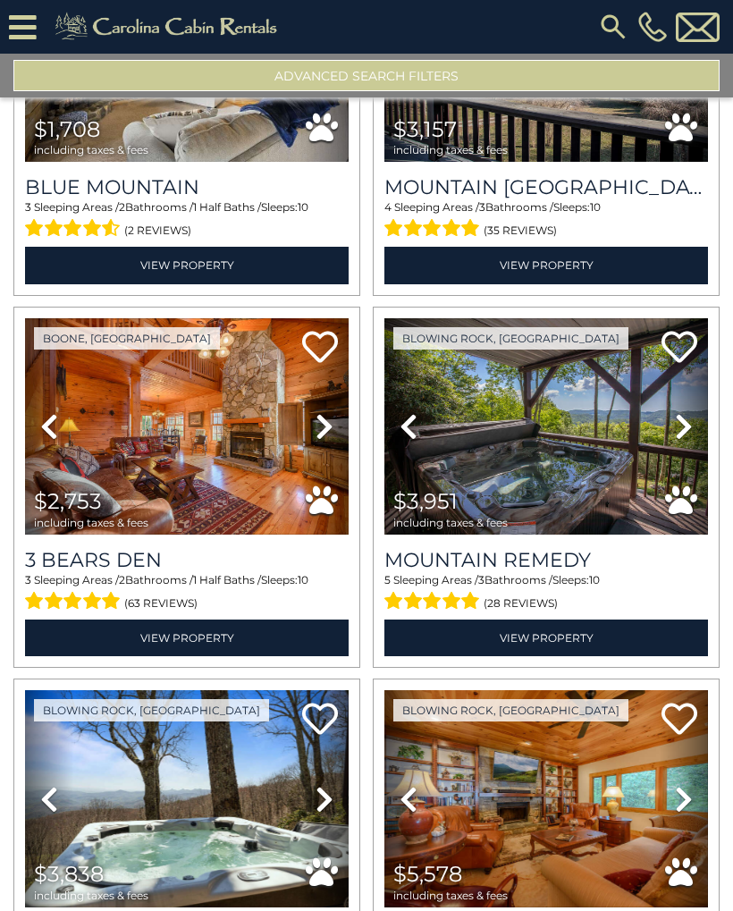  What do you see at coordinates (157, 231) in the screenshot?
I see `span: (2 reviews)` at bounding box center [157, 231].